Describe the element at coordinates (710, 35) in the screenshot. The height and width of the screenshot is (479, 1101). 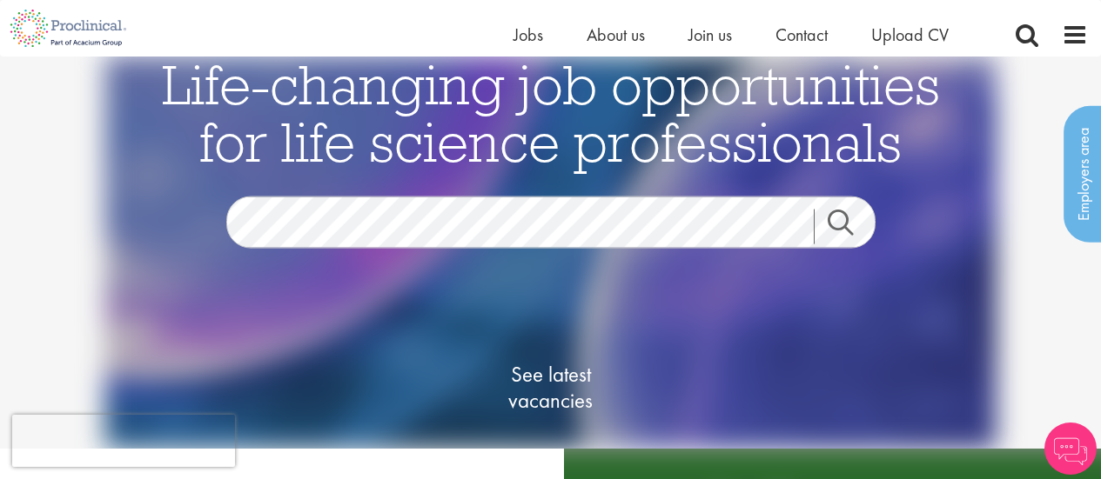
I see `span: Join us` at that location.